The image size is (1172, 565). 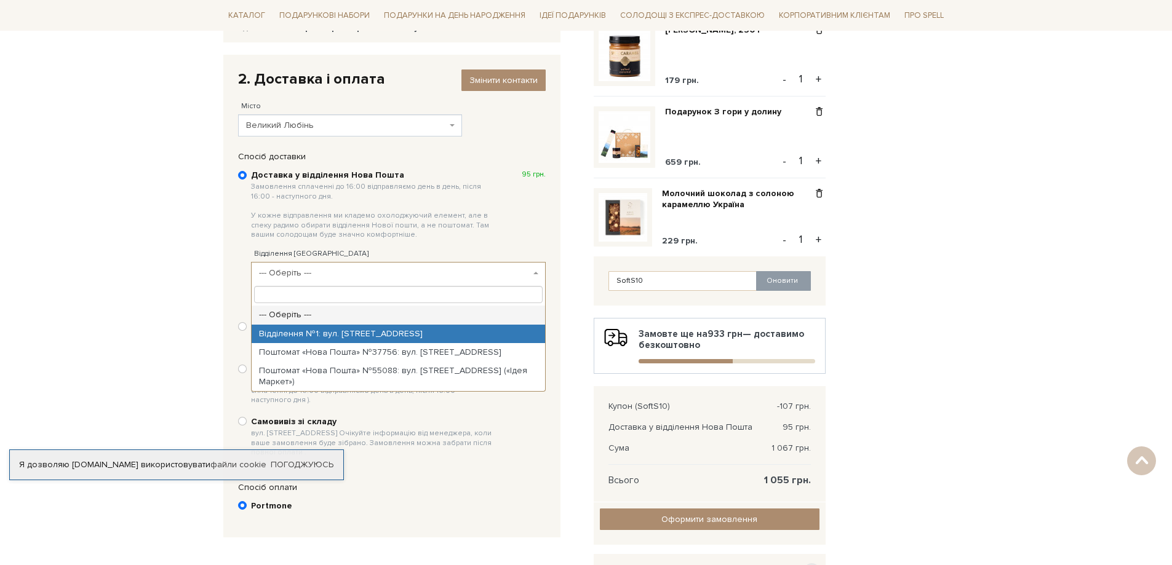 I want to click on label: Місто, so click(x=251, y=106).